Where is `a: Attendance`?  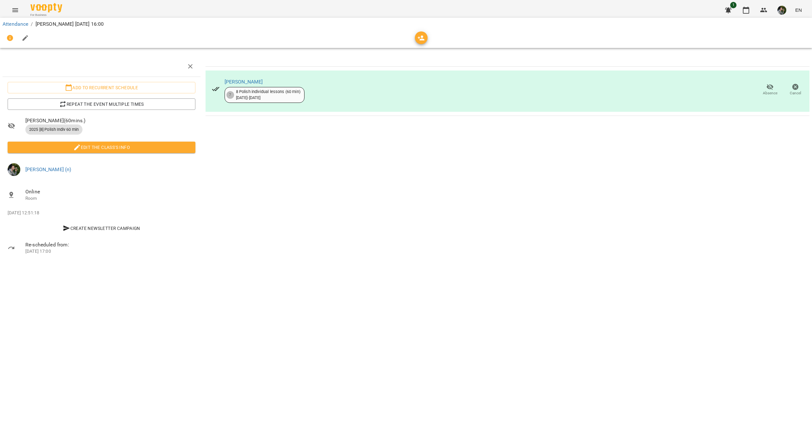 a: Attendance is located at coordinates (15, 24).